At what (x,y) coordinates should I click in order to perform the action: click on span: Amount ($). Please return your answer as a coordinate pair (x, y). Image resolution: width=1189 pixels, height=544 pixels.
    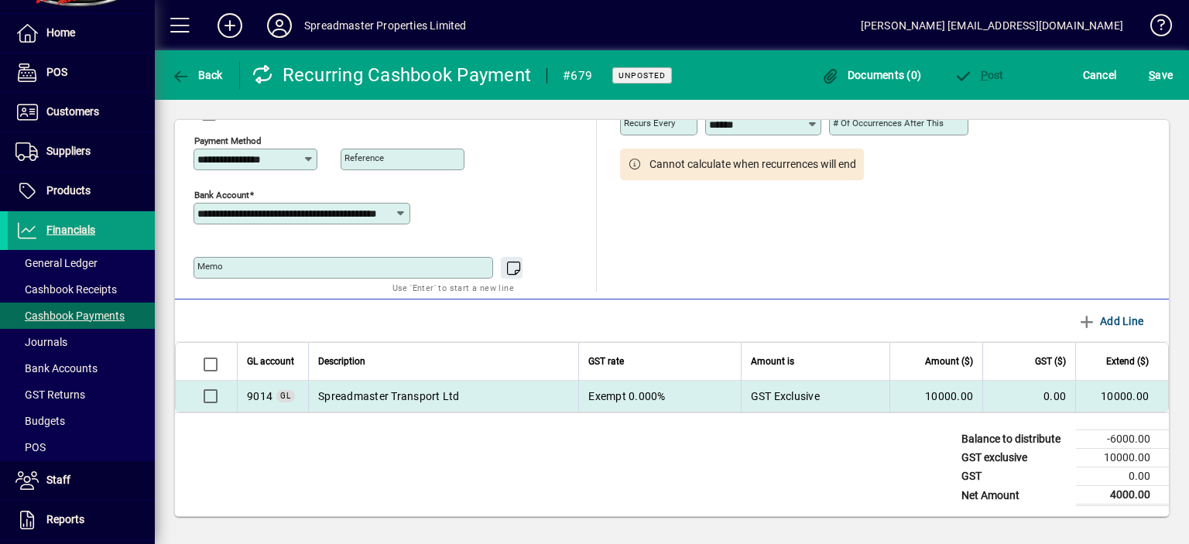
    Looking at the image, I should click on (949, 361).